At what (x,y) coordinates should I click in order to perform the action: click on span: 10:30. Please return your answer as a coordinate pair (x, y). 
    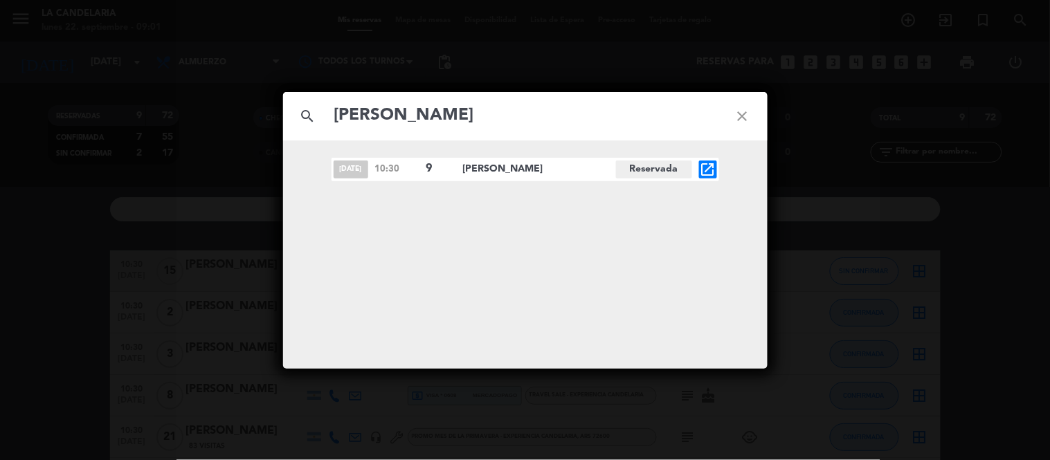
    Looking at the image, I should click on (397, 169).